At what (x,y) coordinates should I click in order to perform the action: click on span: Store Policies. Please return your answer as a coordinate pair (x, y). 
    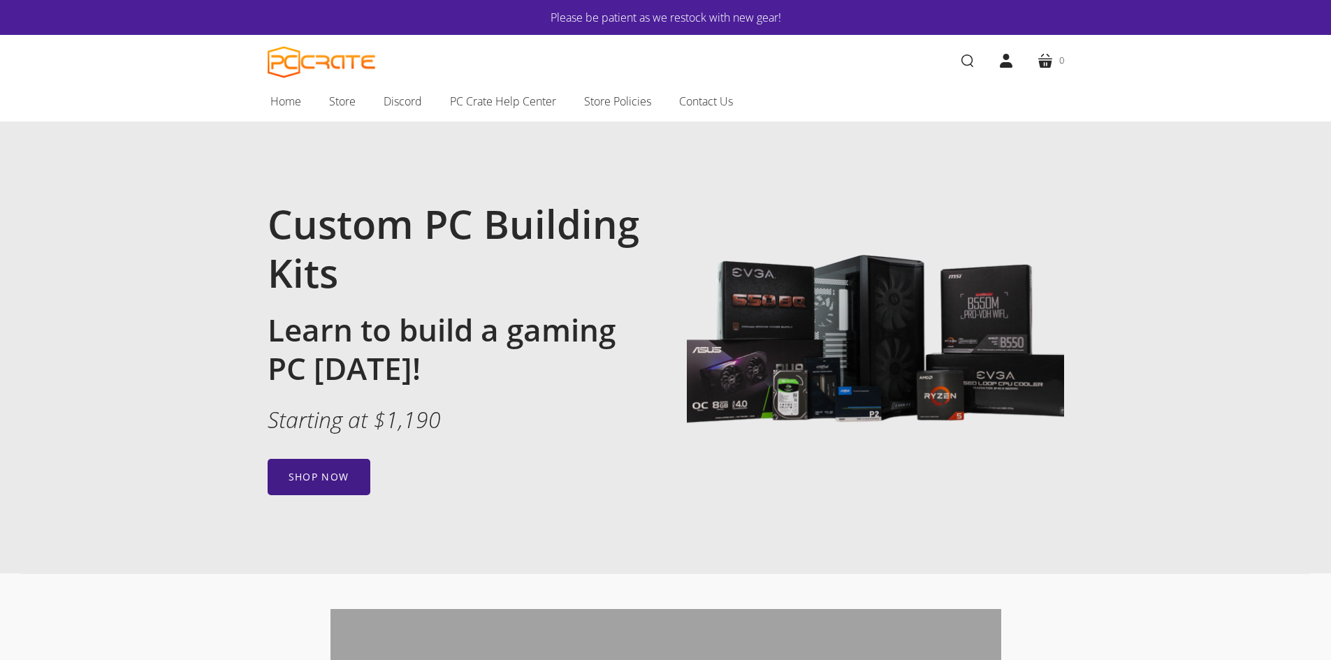
    Looking at the image, I should click on (618, 101).